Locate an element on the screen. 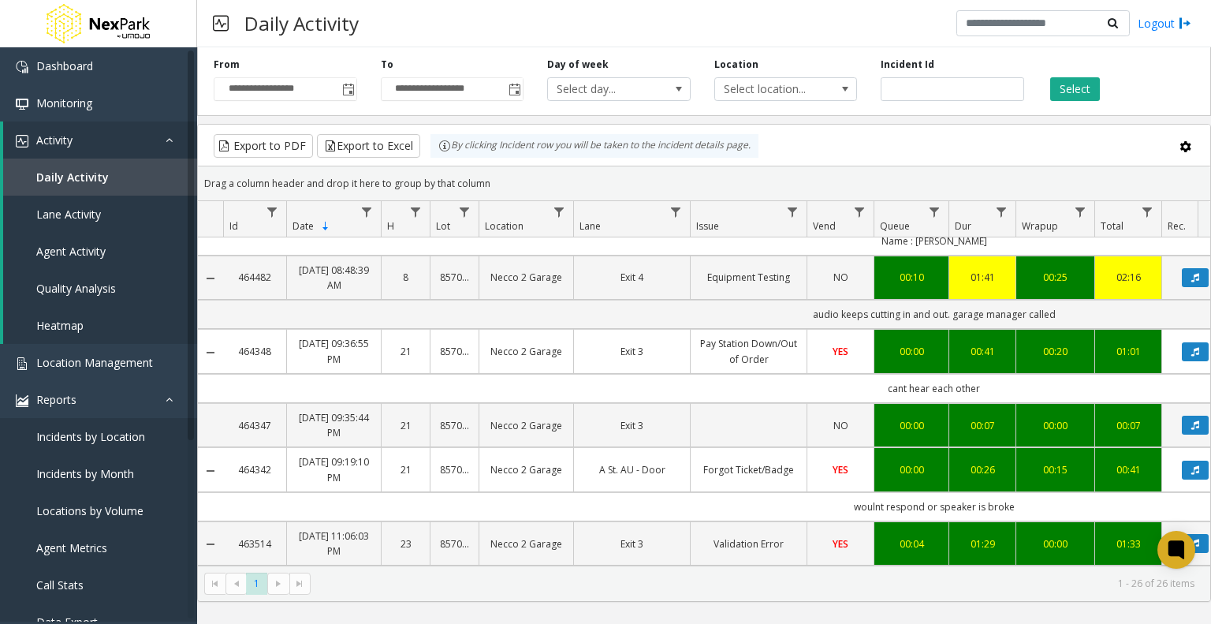 The width and height of the screenshot is (1211, 624). button: Select is located at coordinates (1075, 89).